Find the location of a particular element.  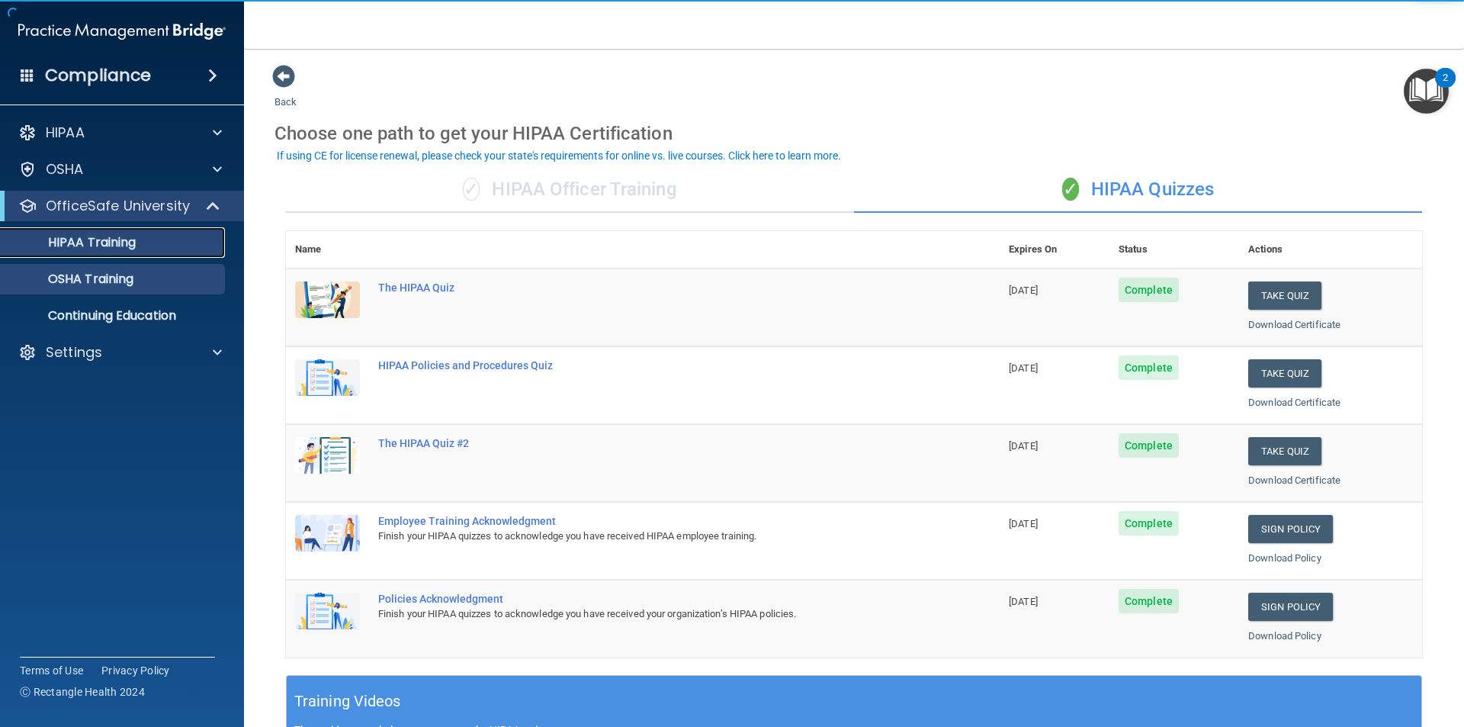

div: If using CE for license renewal, please check your state's requirements for online vs. live cours... is located at coordinates (559, 156).